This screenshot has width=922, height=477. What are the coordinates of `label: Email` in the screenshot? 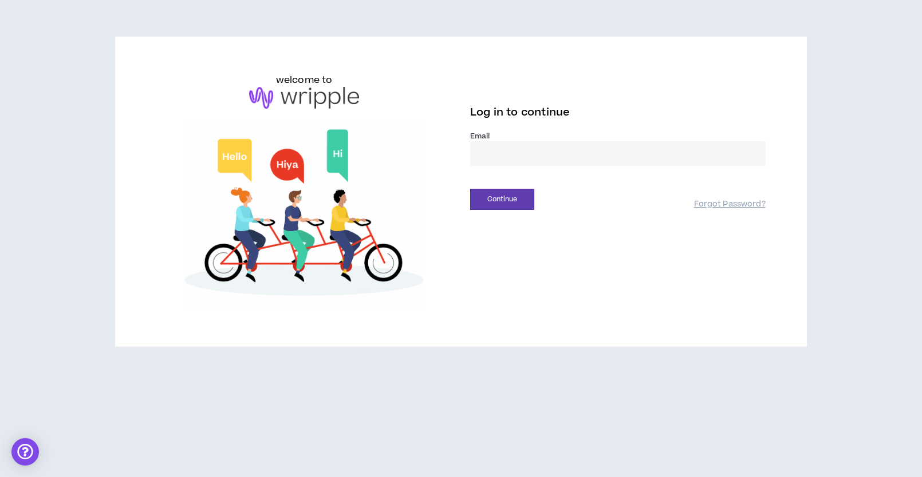 It's located at (618, 136).